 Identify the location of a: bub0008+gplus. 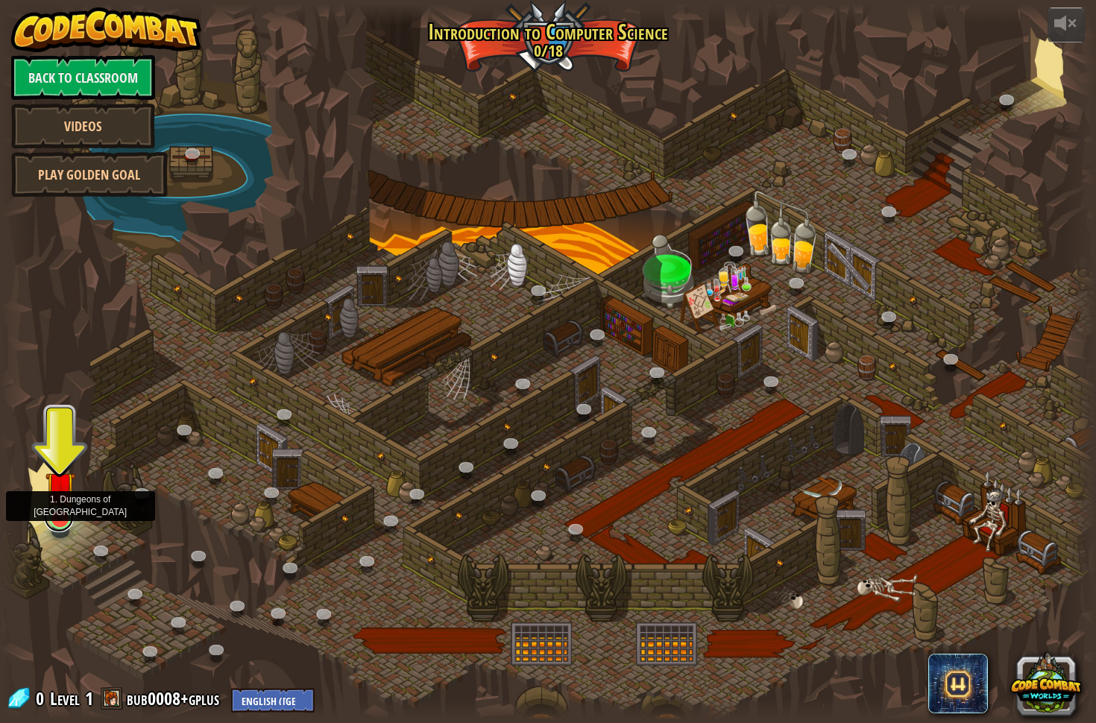
(175, 698).